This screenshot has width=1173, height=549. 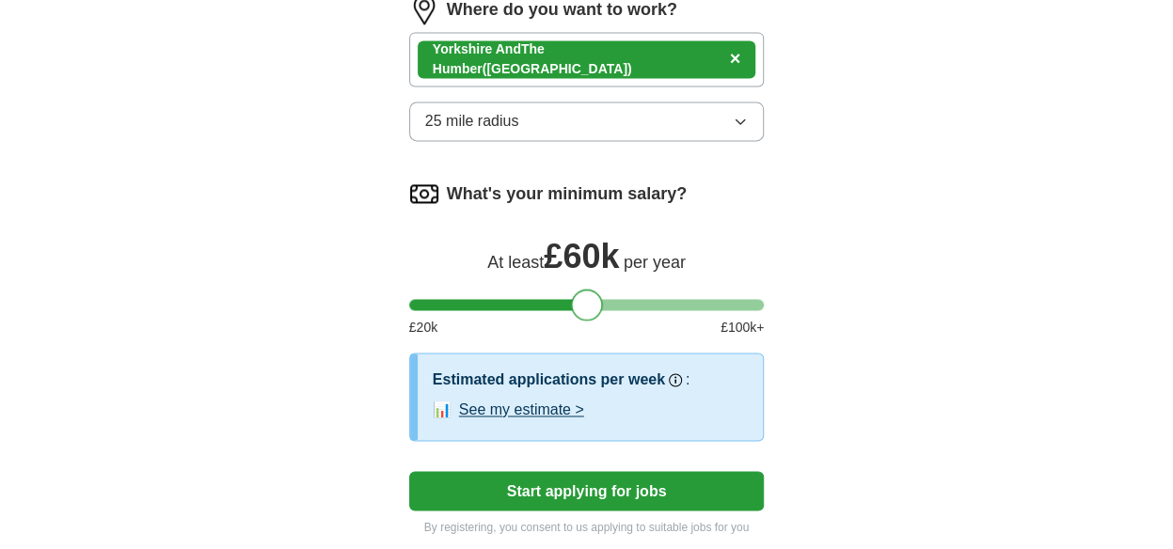 I want to click on label: What's your minimum salary?, so click(x=566, y=194).